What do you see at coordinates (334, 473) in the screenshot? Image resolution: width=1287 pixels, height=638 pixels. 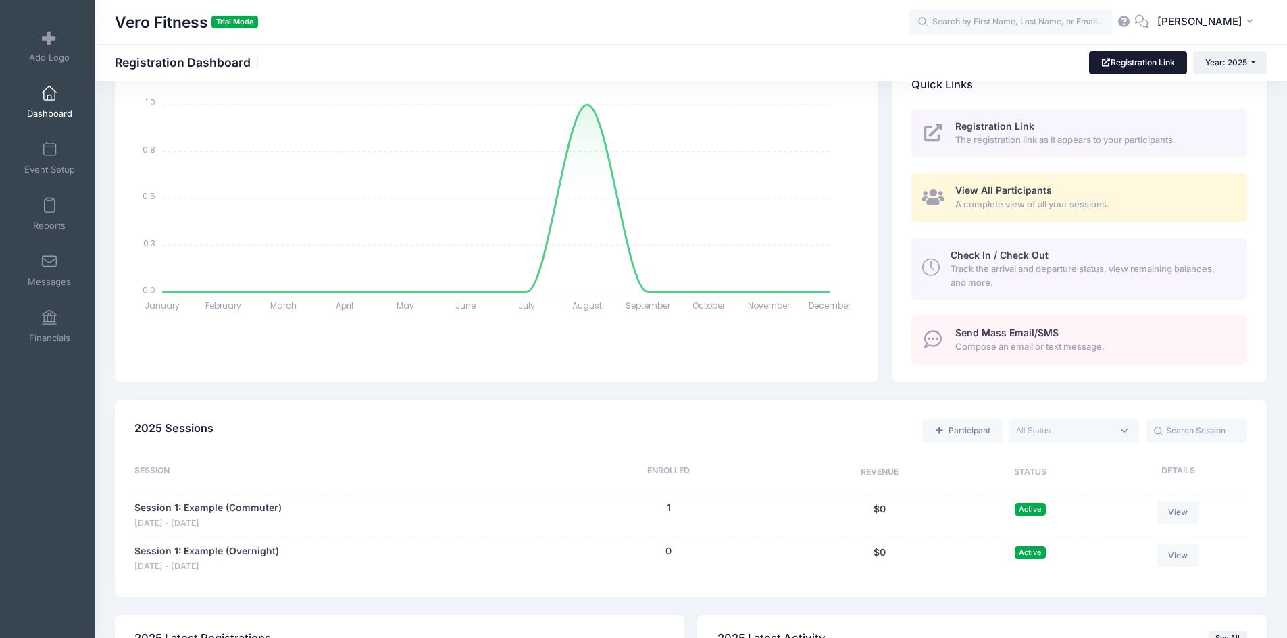 I see `div: Session` at bounding box center [334, 473].